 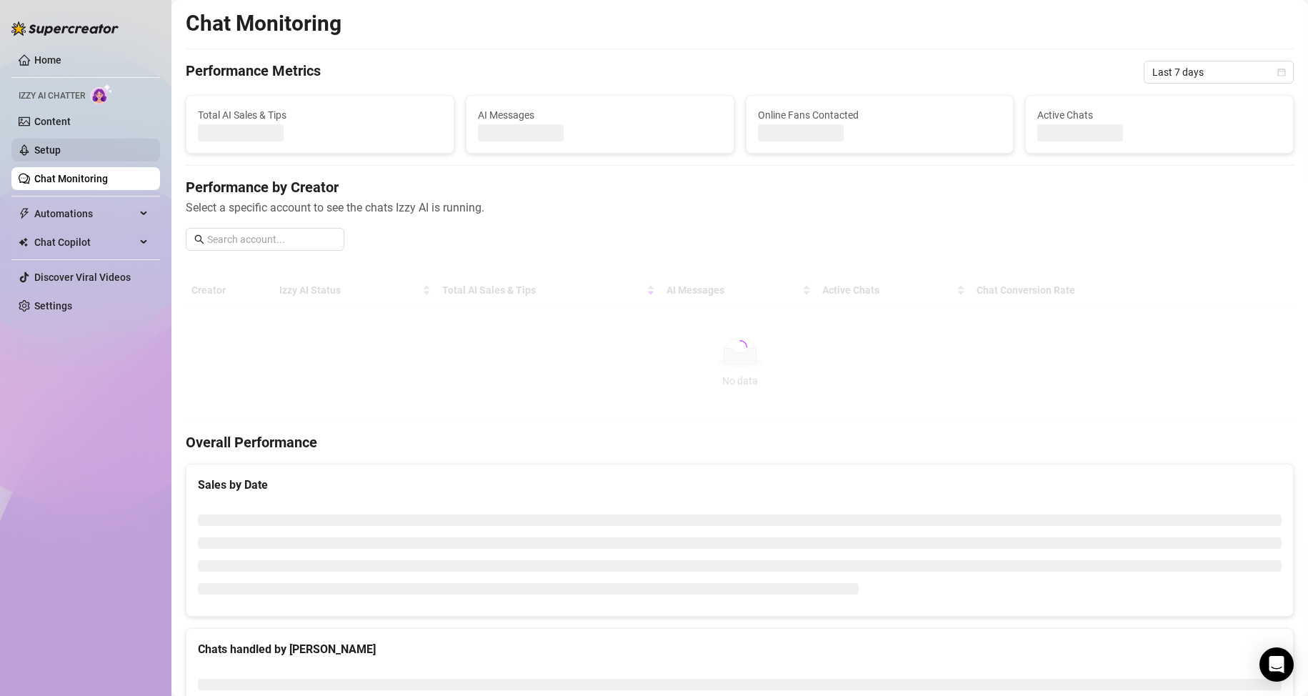 I want to click on span: AI Messages, so click(x=600, y=115).